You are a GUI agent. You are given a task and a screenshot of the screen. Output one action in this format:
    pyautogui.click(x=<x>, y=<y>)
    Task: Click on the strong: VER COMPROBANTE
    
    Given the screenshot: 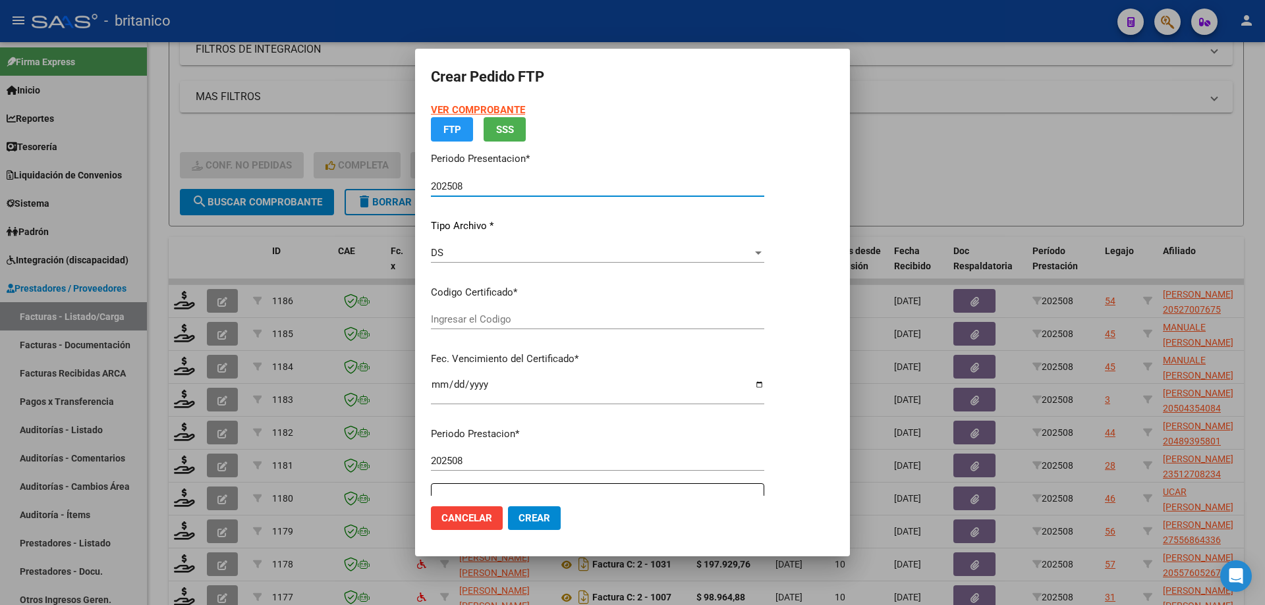 What is the action you would take?
    pyautogui.click(x=478, y=110)
    